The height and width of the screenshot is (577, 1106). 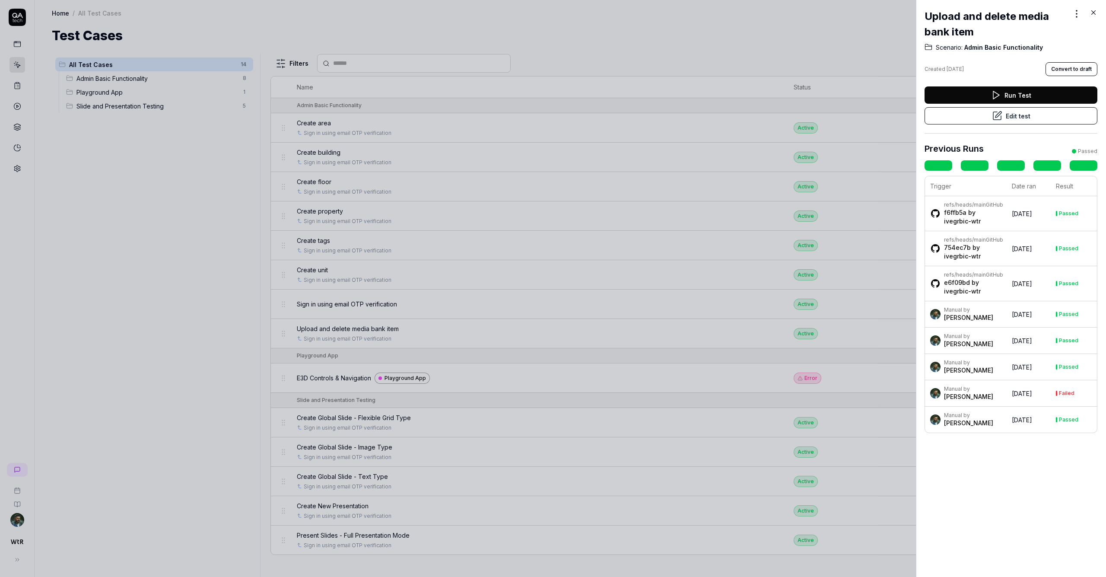 What do you see at coordinates (954, 149) in the screenshot?
I see `h3: Previous Runs` at bounding box center [954, 149].